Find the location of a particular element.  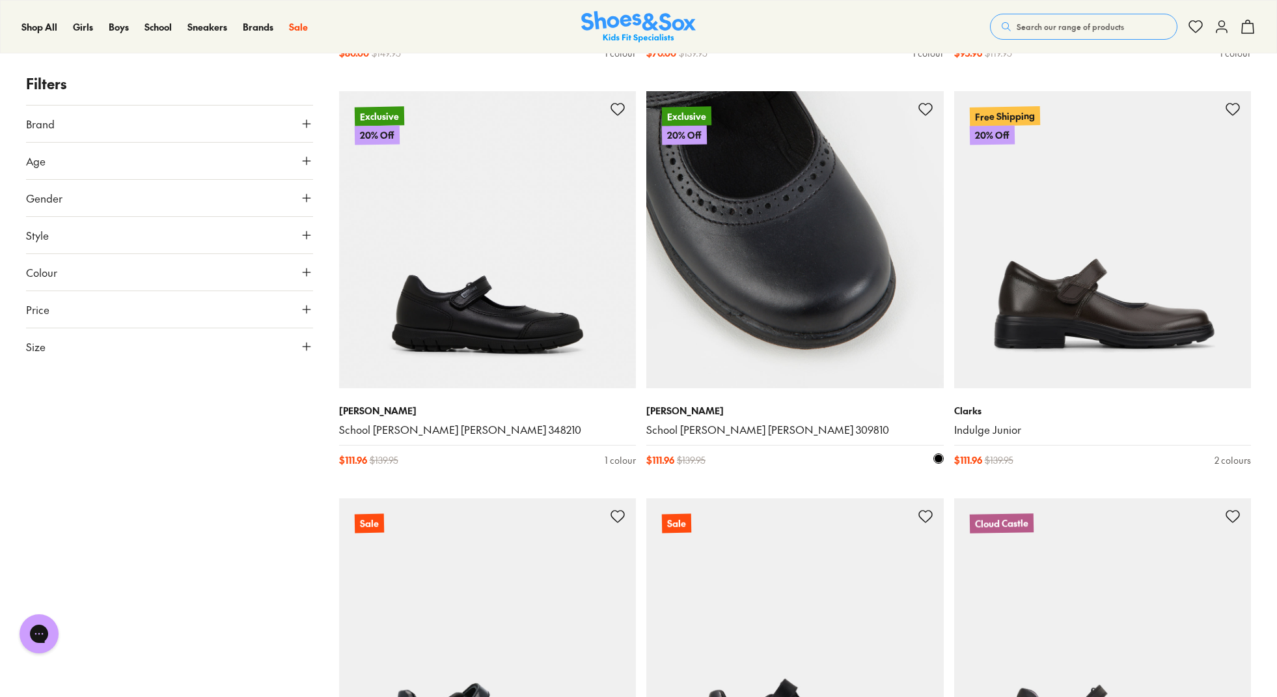

a: Free Shipping20% Off is located at coordinates (1103, 240).